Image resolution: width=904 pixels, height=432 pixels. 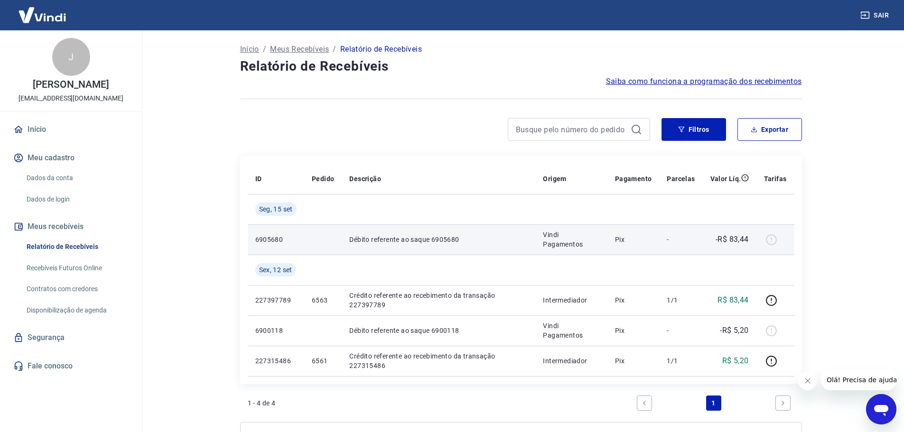 What do you see at coordinates (554, 179) in the screenshot?
I see `p: Origem` at bounding box center [554, 179].